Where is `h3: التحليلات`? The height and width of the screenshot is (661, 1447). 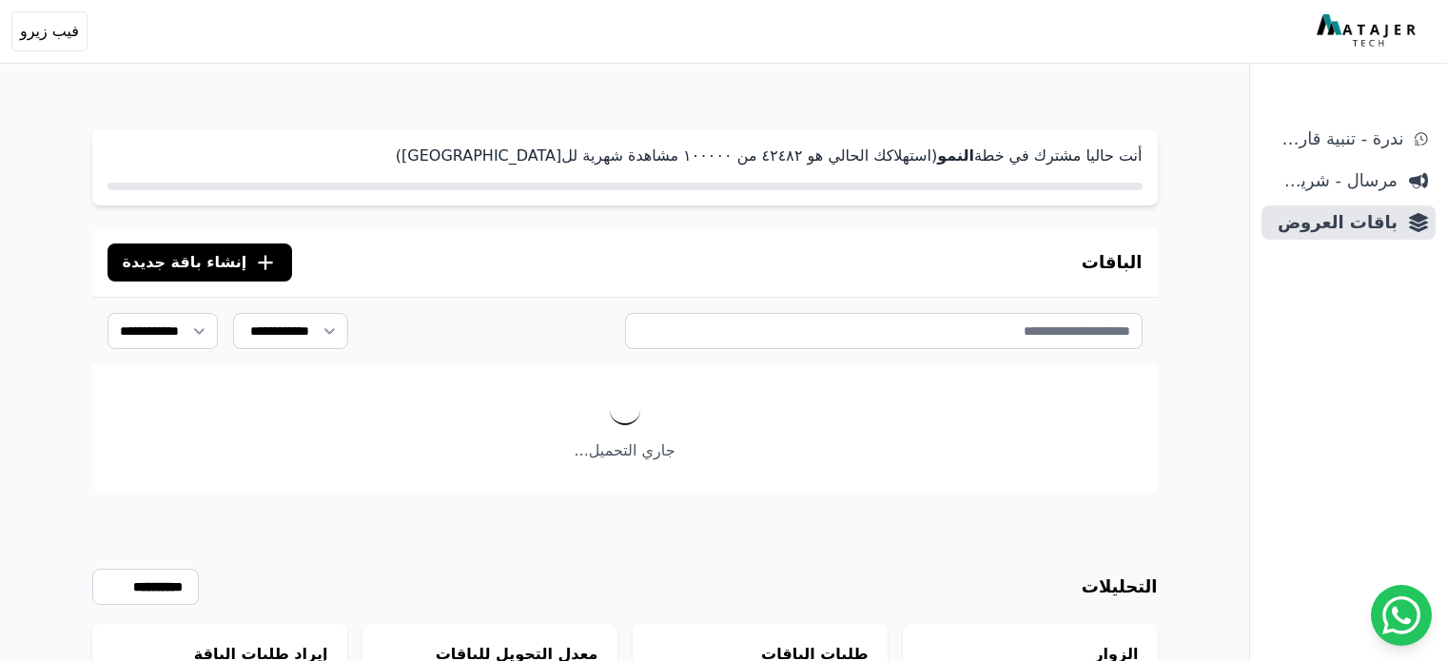 h3: التحليلات is located at coordinates (1119, 587).